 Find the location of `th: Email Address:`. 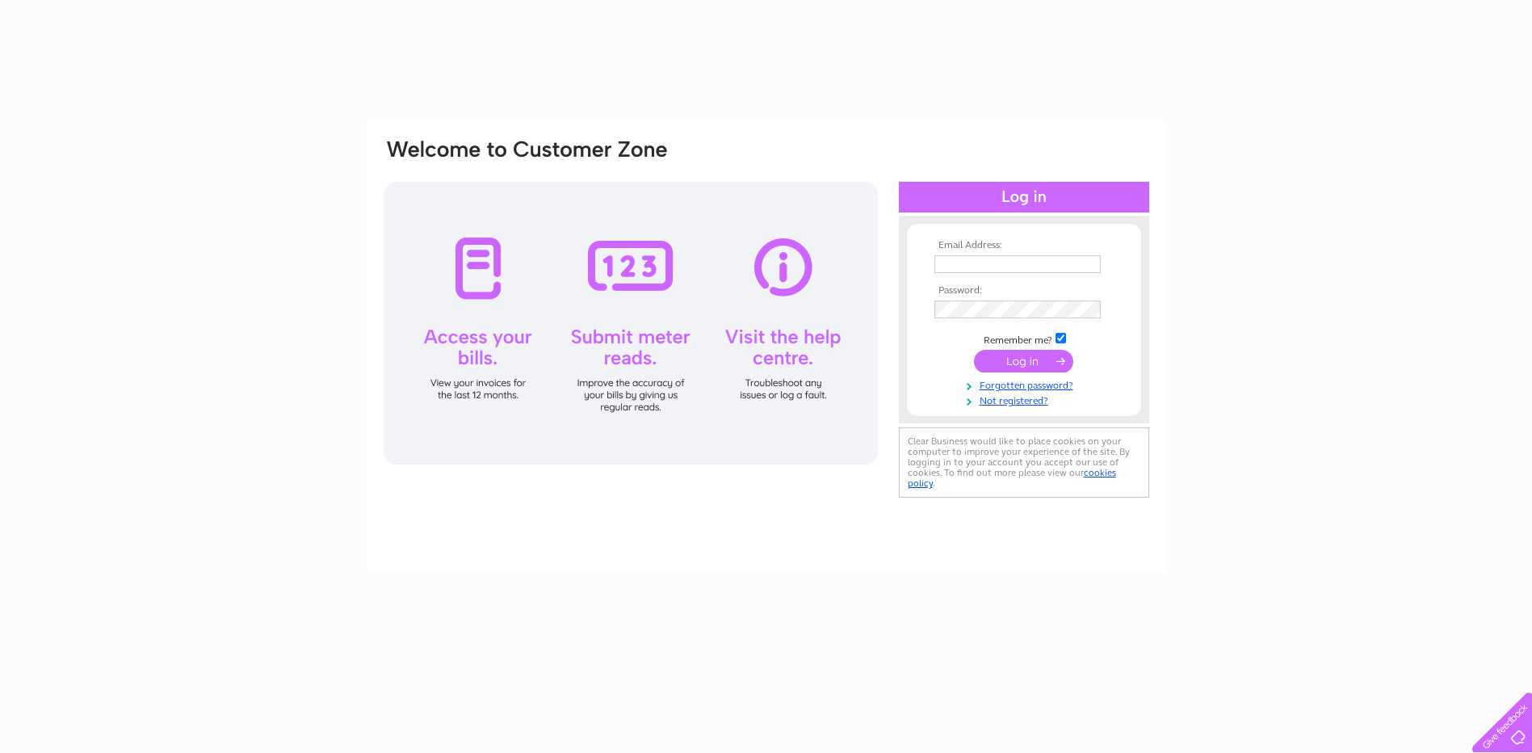

th: Email Address: is located at coordinates (1024, 246).